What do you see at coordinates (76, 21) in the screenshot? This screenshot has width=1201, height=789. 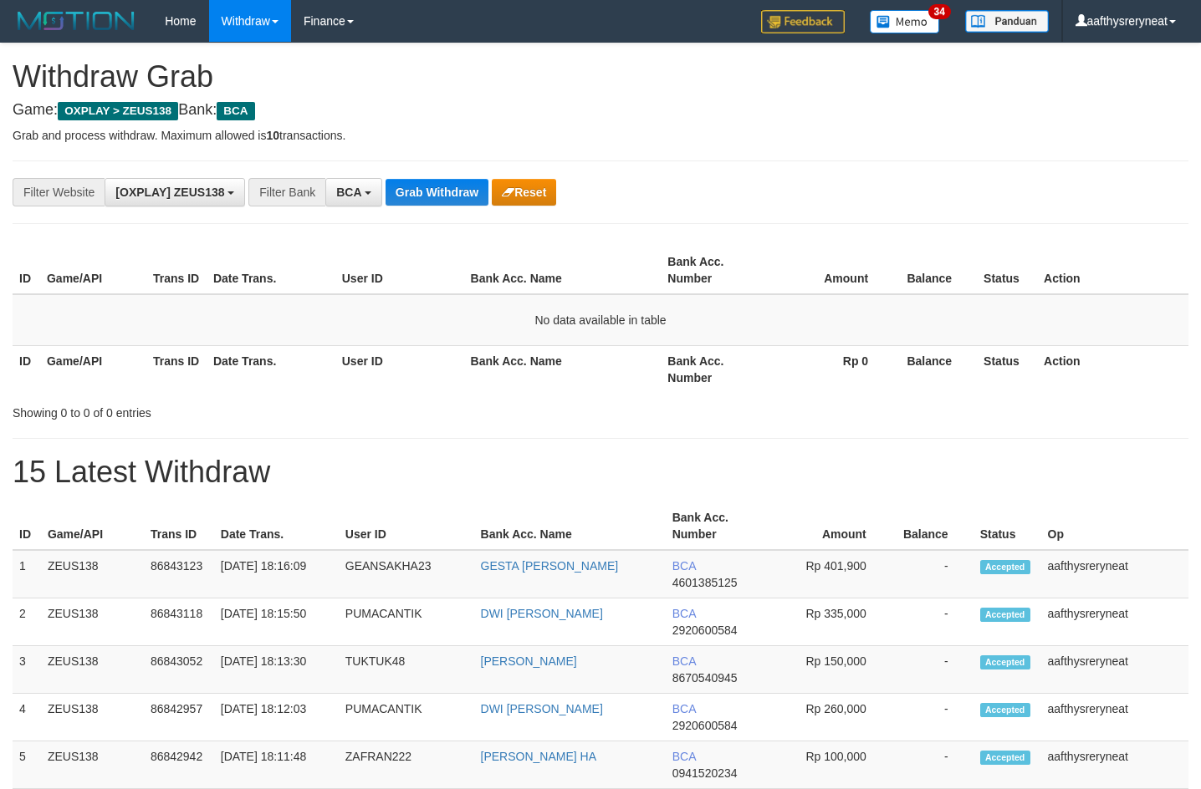 I see `img: MOTION_logo.png` at bounding box center [76, 21].